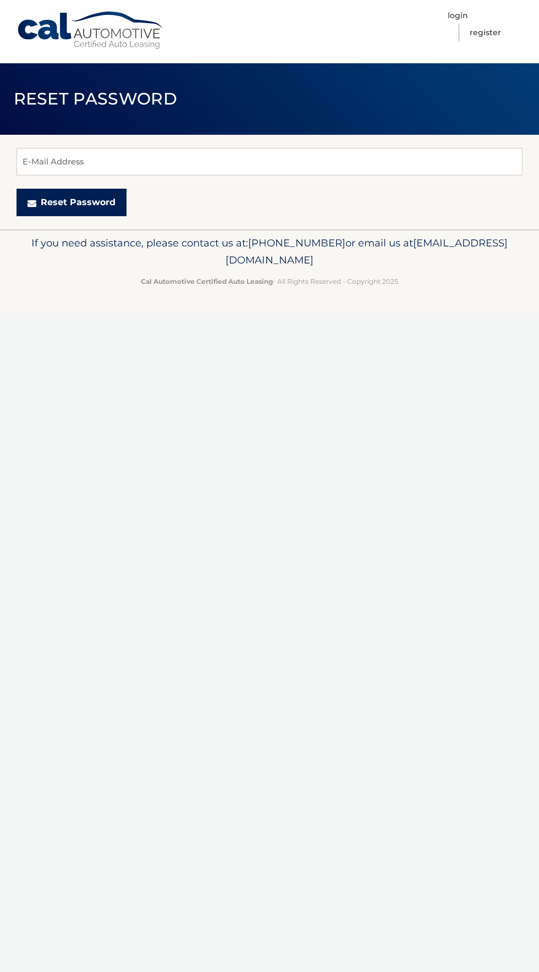  What do you see at coordinates (270, 252) in the screenshot?
I see `p: If you need assistance, please contact us at: or email us at` at bounding box center [270, 252].